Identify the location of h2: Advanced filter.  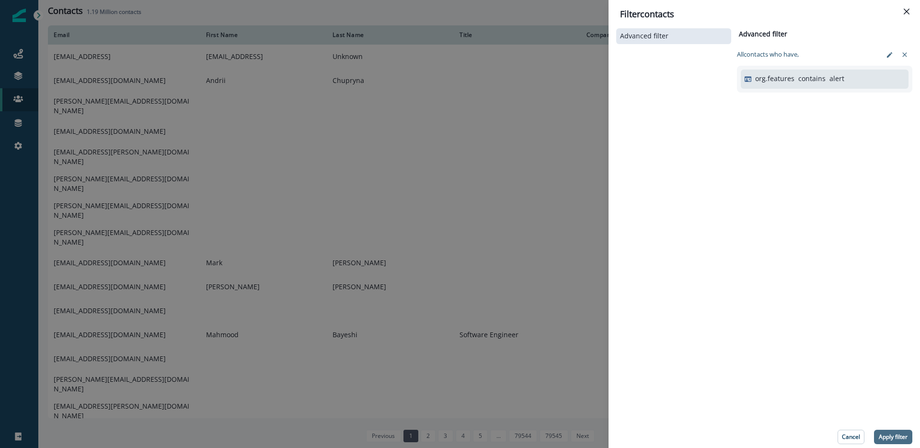
(762, 34).